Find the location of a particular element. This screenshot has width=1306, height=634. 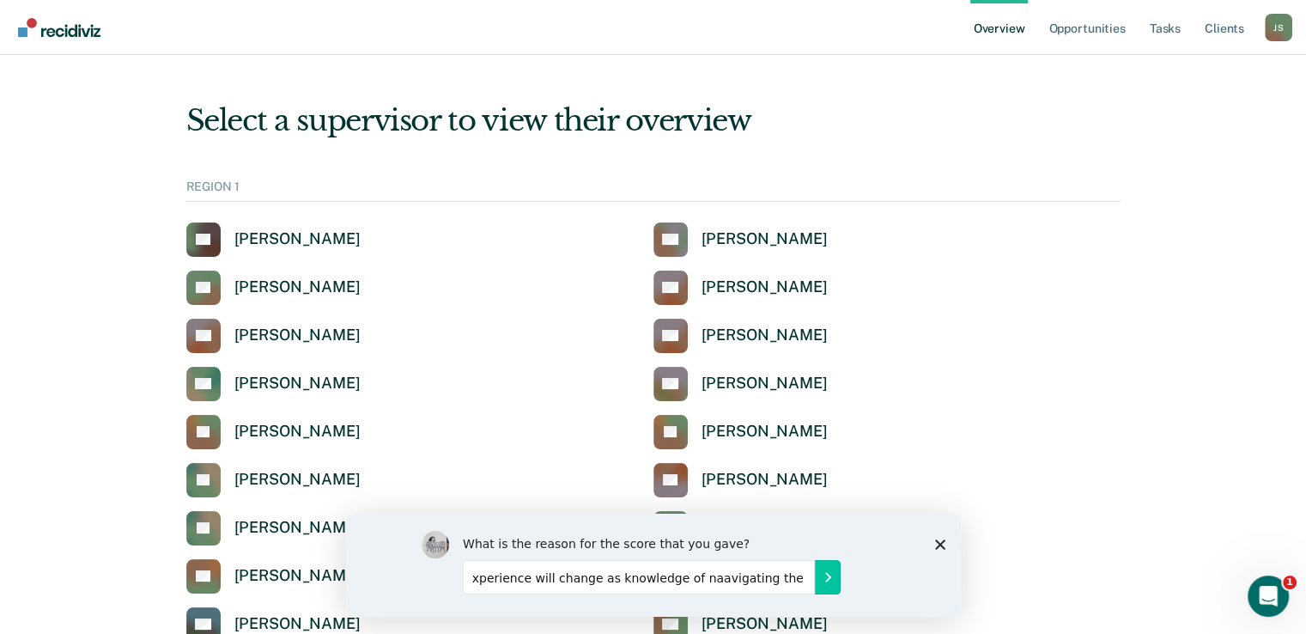

img: Recidiviz is located at coordinates (59, 27).